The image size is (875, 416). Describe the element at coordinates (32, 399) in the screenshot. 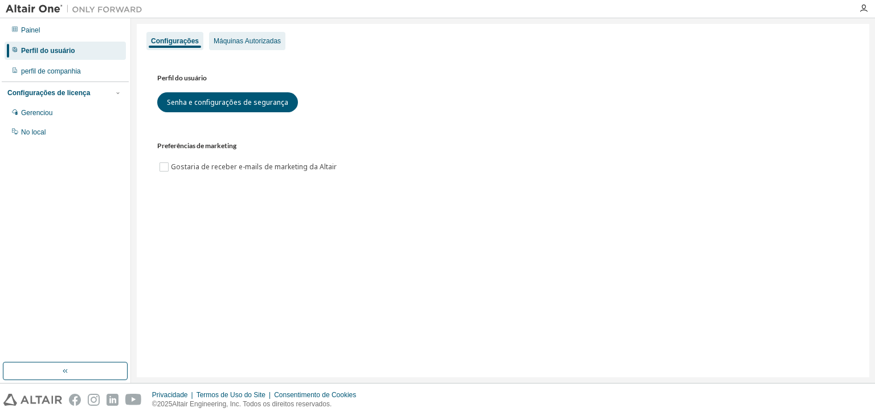

I see `img: altair_logo.svg` at that location.